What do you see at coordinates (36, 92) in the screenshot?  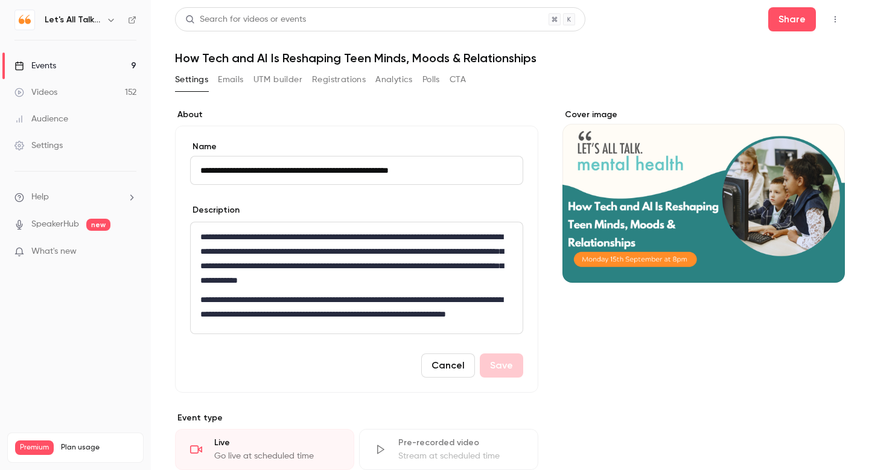 I see `div: Videos` at bounding box center [36, 92].